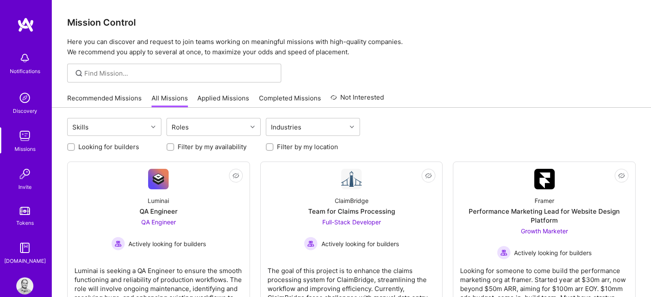  Describe the element at coordinates (25, 58) in the screenshot. I see `img: bell` at that location.